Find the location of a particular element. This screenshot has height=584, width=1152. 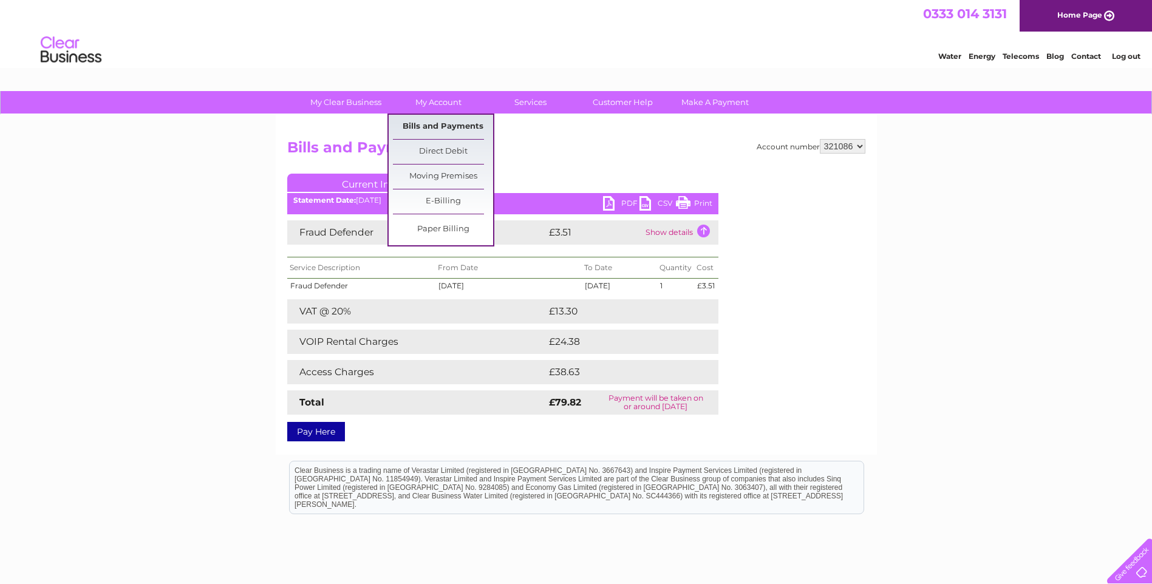

td: VAT @ 20% is located at coordinates (417, 311).